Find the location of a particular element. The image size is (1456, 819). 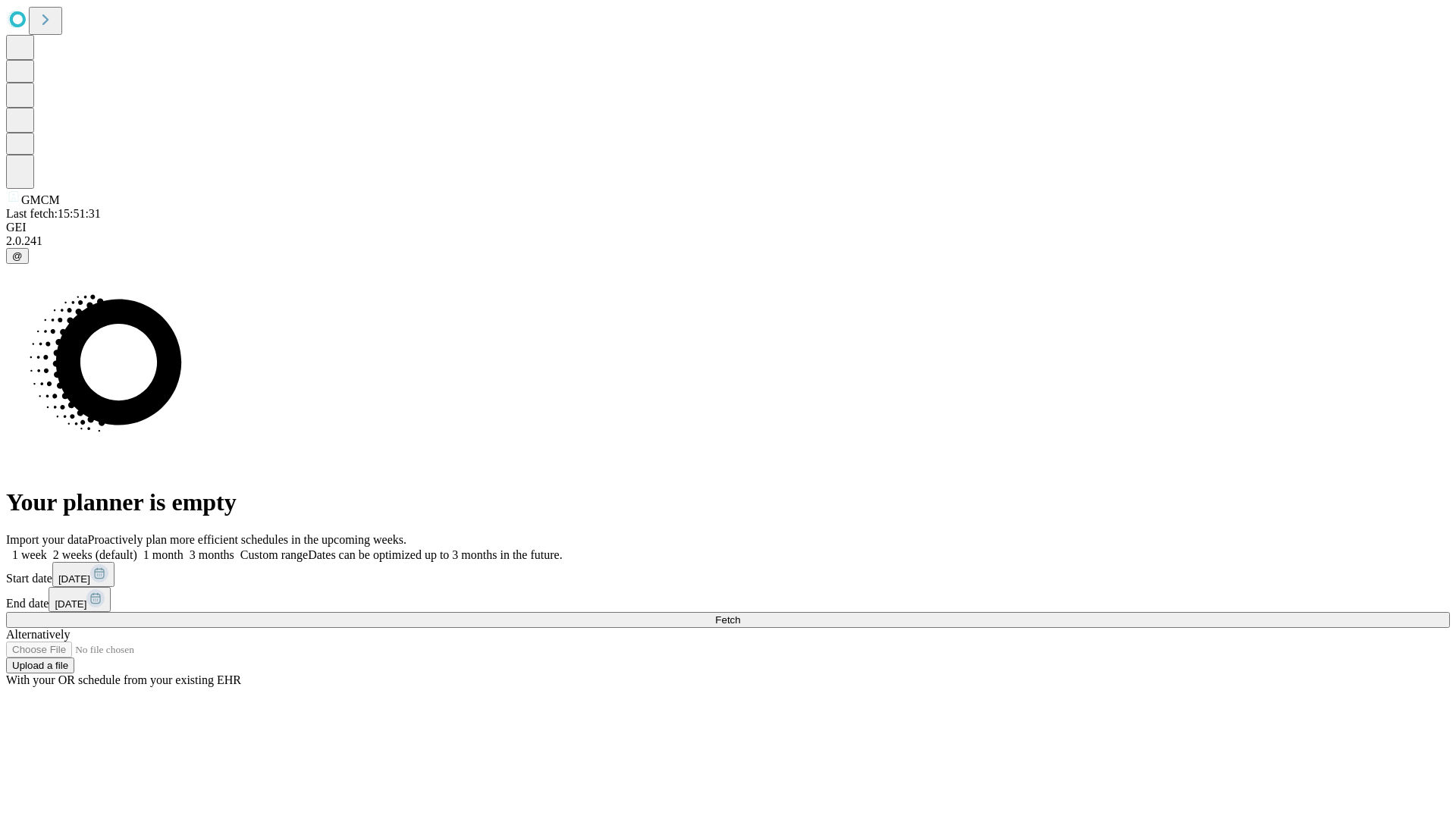

span: Import your data is located at coordinates (47, 539).